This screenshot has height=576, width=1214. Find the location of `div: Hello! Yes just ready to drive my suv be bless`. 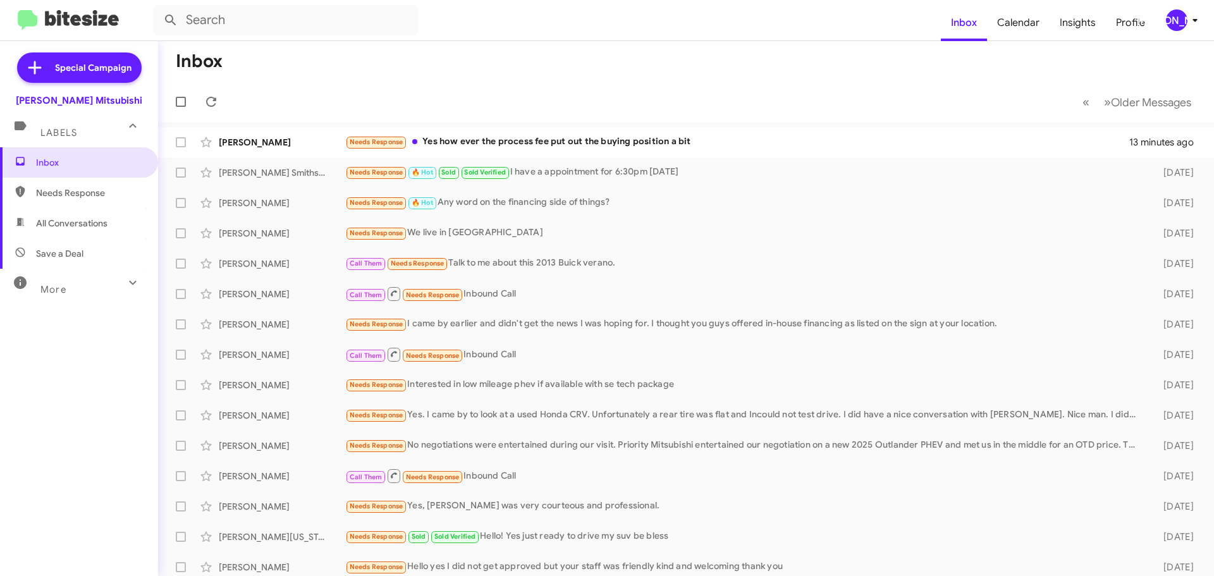

div: Hello! Yes just ready to drive my suv be bless is located at coordinates (744, 536).